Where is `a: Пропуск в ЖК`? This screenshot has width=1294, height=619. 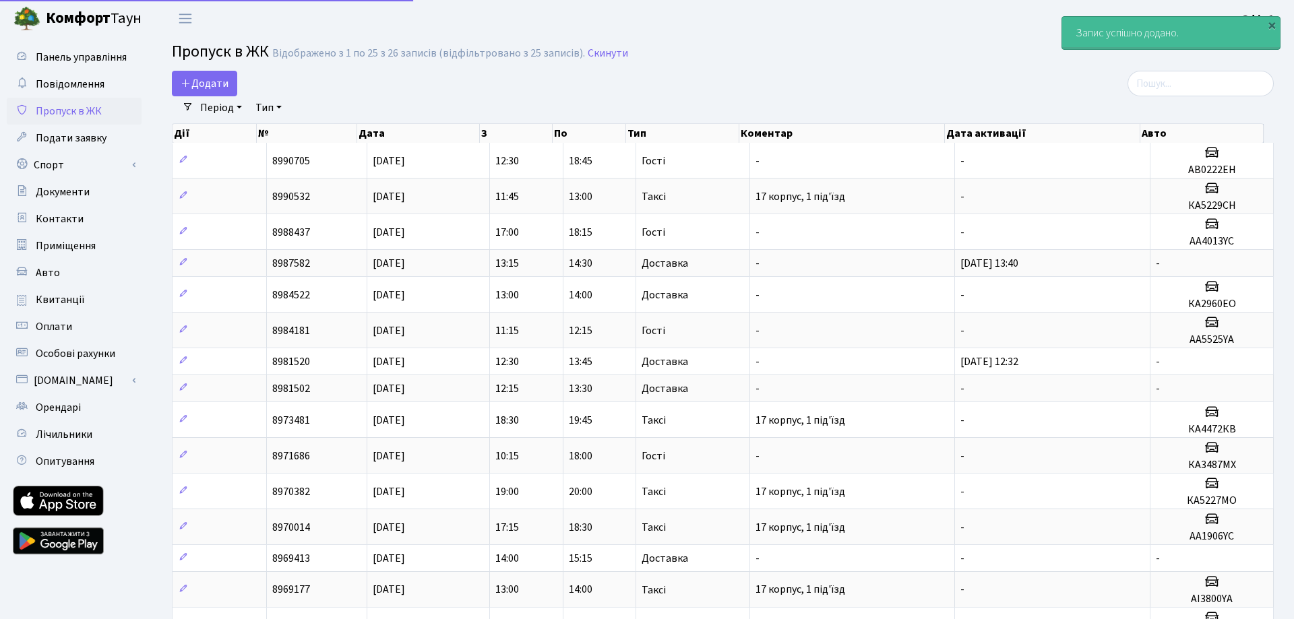 a: Пропуск в ЖК is located at coordinates (74, 111).